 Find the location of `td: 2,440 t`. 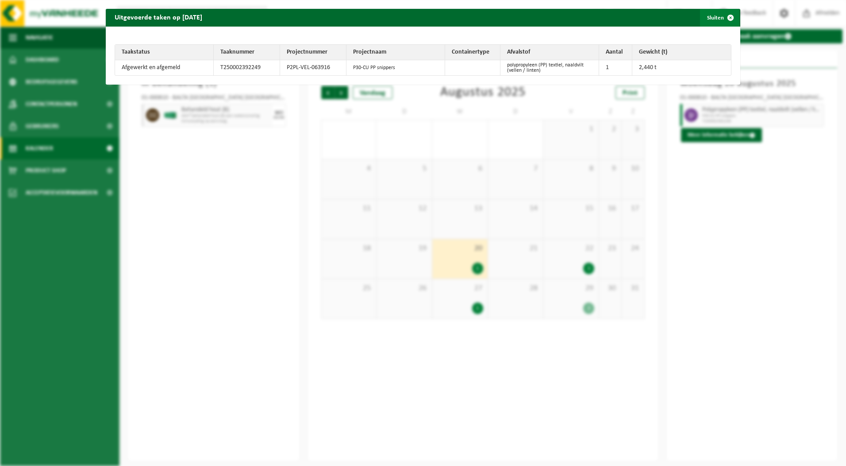

td: 2,440 t is located at coordinates (682, 68).